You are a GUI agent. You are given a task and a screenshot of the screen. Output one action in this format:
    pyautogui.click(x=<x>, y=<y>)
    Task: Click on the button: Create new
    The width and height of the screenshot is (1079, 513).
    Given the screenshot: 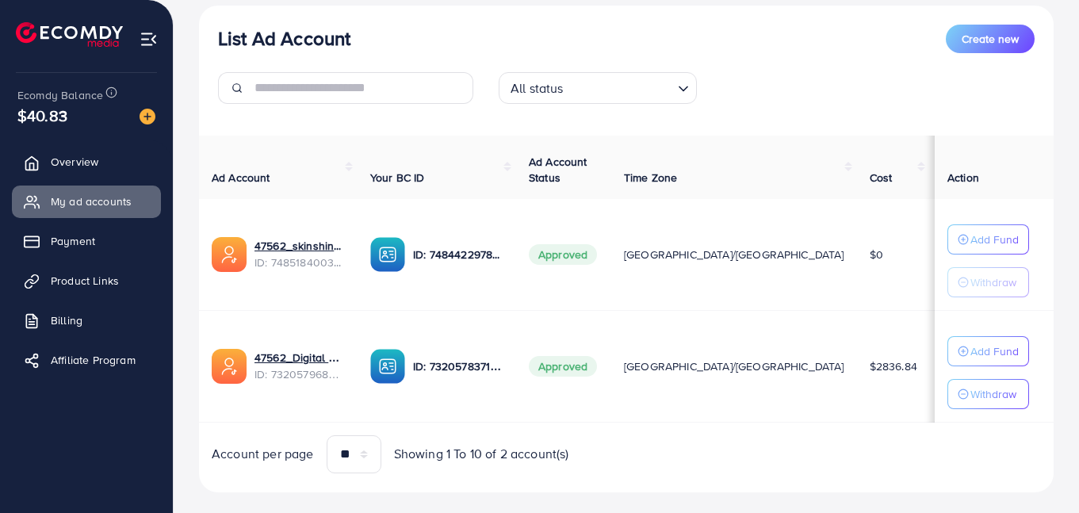 What is the action you would take?
    pyautogui.click(x=990, y=39)
    